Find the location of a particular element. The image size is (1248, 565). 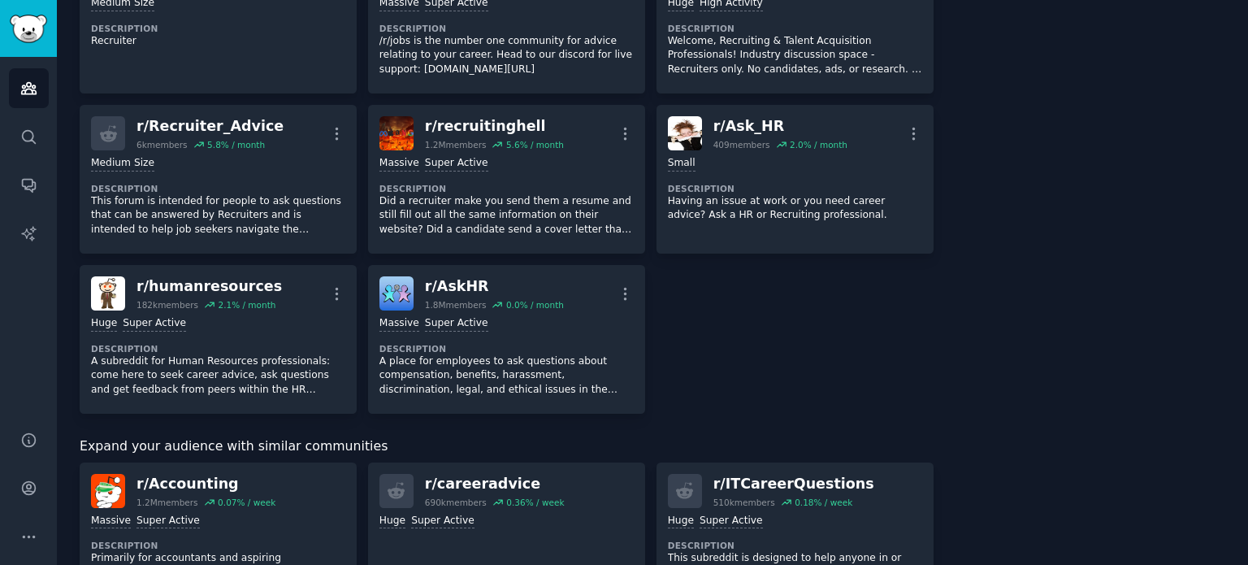

a: AskHRr/AskHR1.8Mmembers0.0% / monthMassiveSuper ActiveDescriptionA place for employees to ask que... is located at coordinates (506, 339).